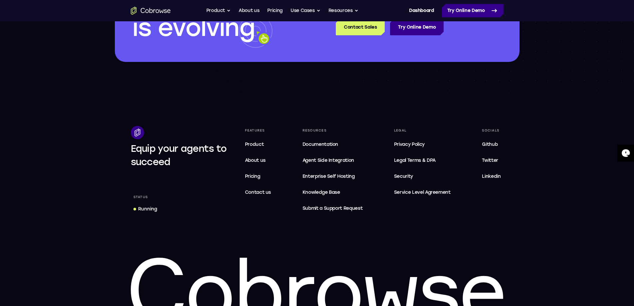 The image size is (634, 306). I want to click on div: Running, so click(148, 209).